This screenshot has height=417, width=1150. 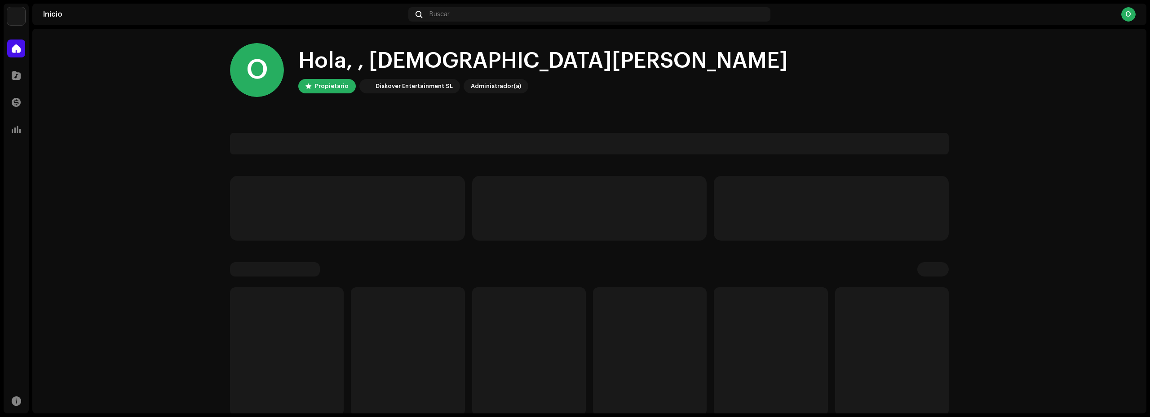 What do you see at coordinates (496, 86) in the screenshot?
I see `div: Administrador(a)` at bounding box center [496, 86].